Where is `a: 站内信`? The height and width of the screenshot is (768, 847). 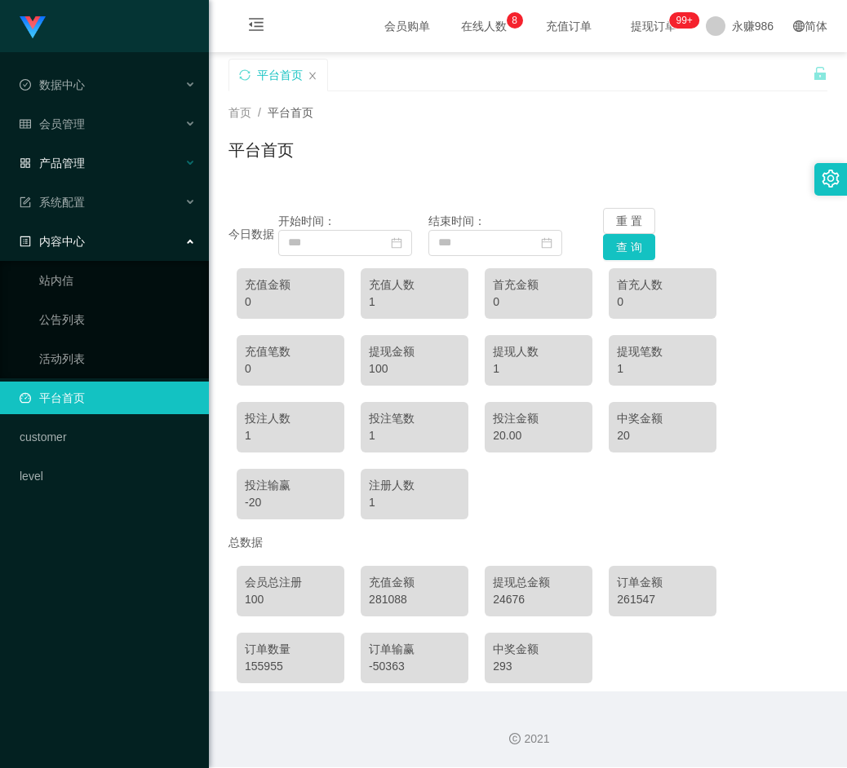 a: 站内信 is located at coordinates (117, 281).